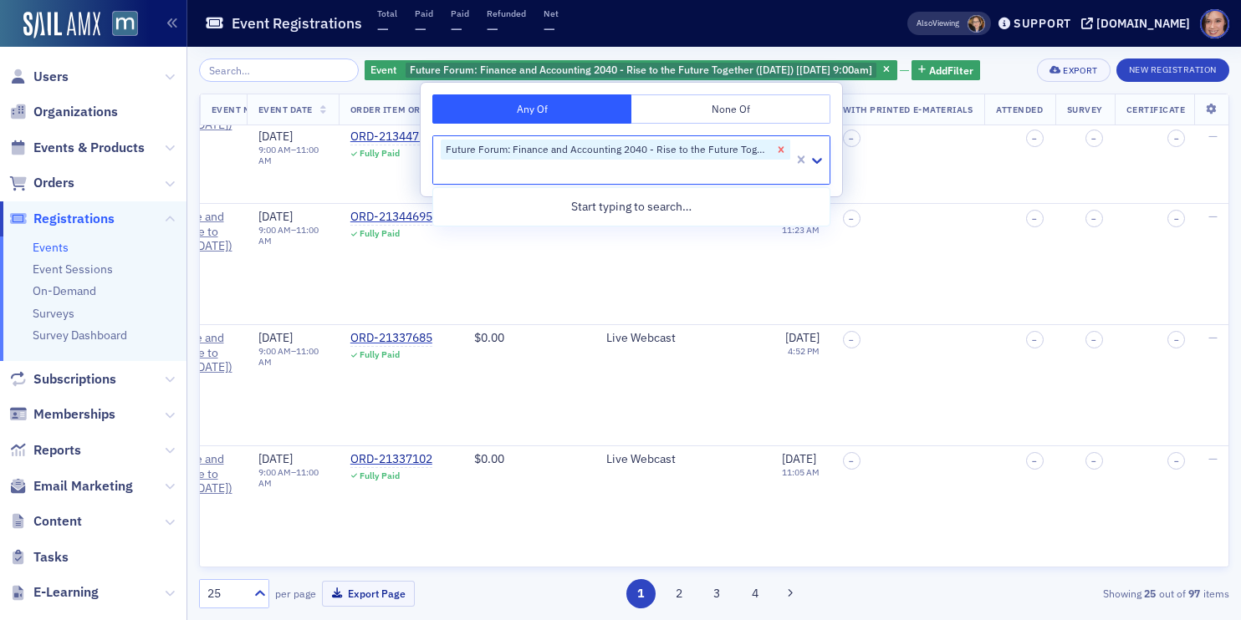  I want to click on span: Organizations, so click(75, 112).